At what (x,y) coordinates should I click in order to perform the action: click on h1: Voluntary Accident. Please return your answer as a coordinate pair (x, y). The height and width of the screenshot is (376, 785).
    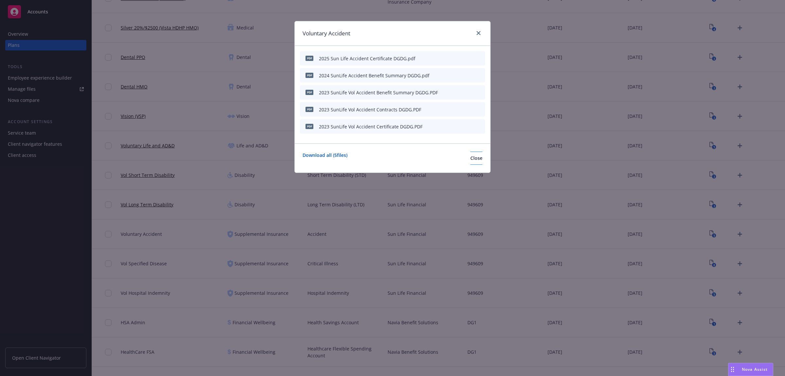
    Looking at the image, I should click on (326, 33).